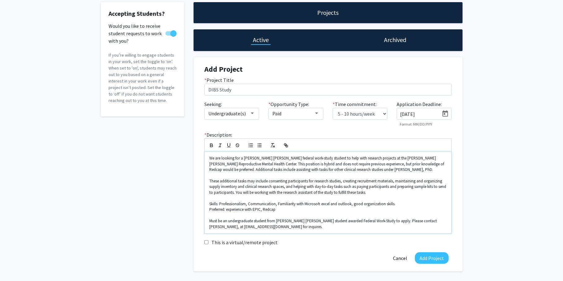  I want to click on p: Preferred: experience with EPIC, Redcap, so click(328, 209).